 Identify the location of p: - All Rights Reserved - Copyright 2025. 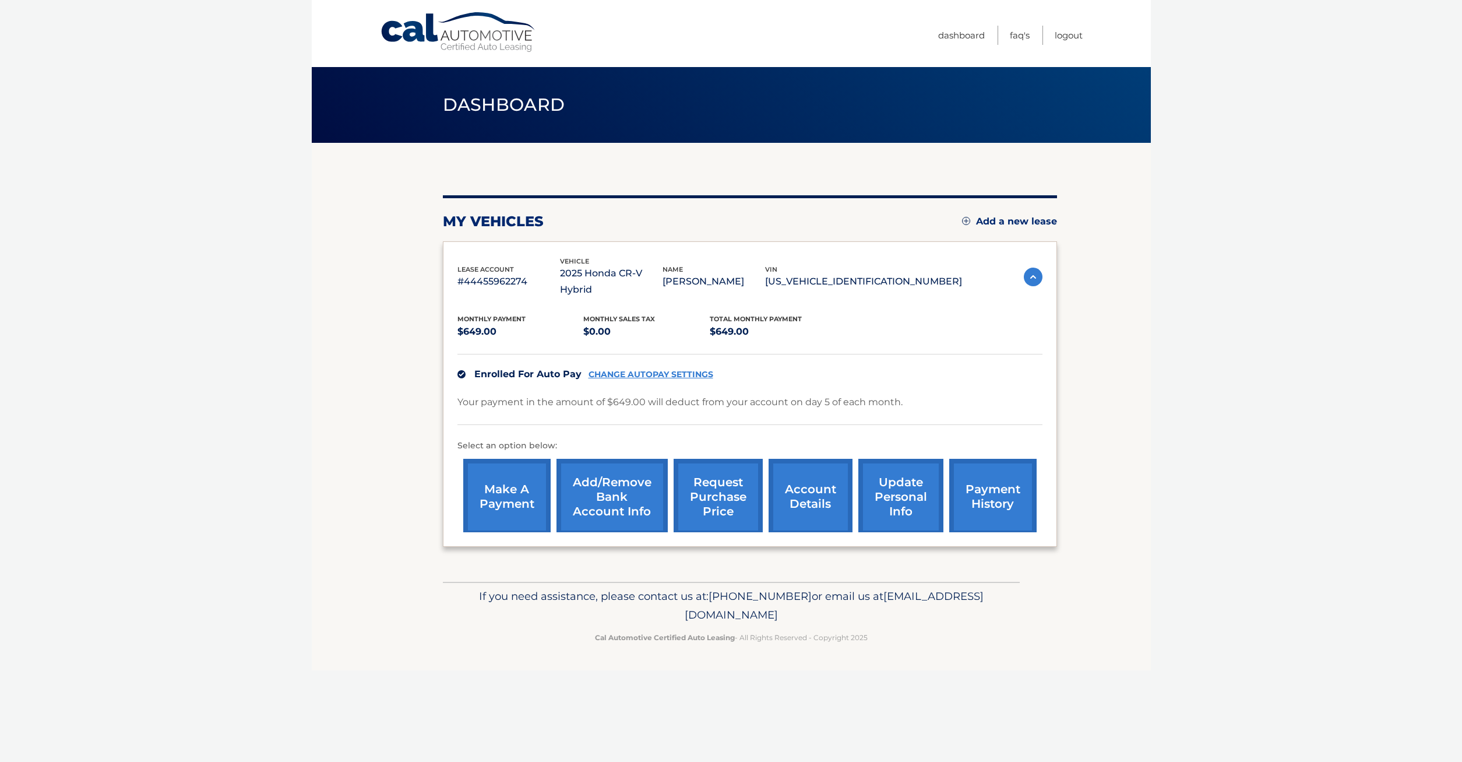
(731, 637).